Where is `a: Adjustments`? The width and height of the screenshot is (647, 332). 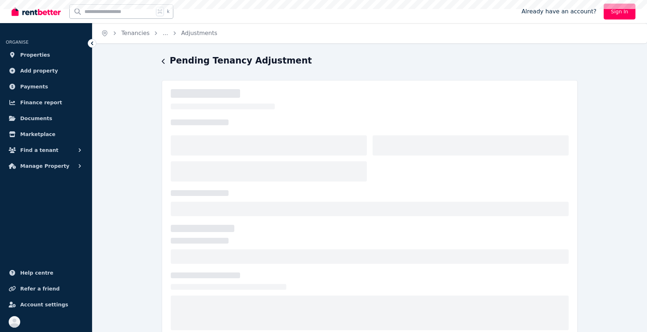
a: Adjustments is located at coordinates (199, 33).